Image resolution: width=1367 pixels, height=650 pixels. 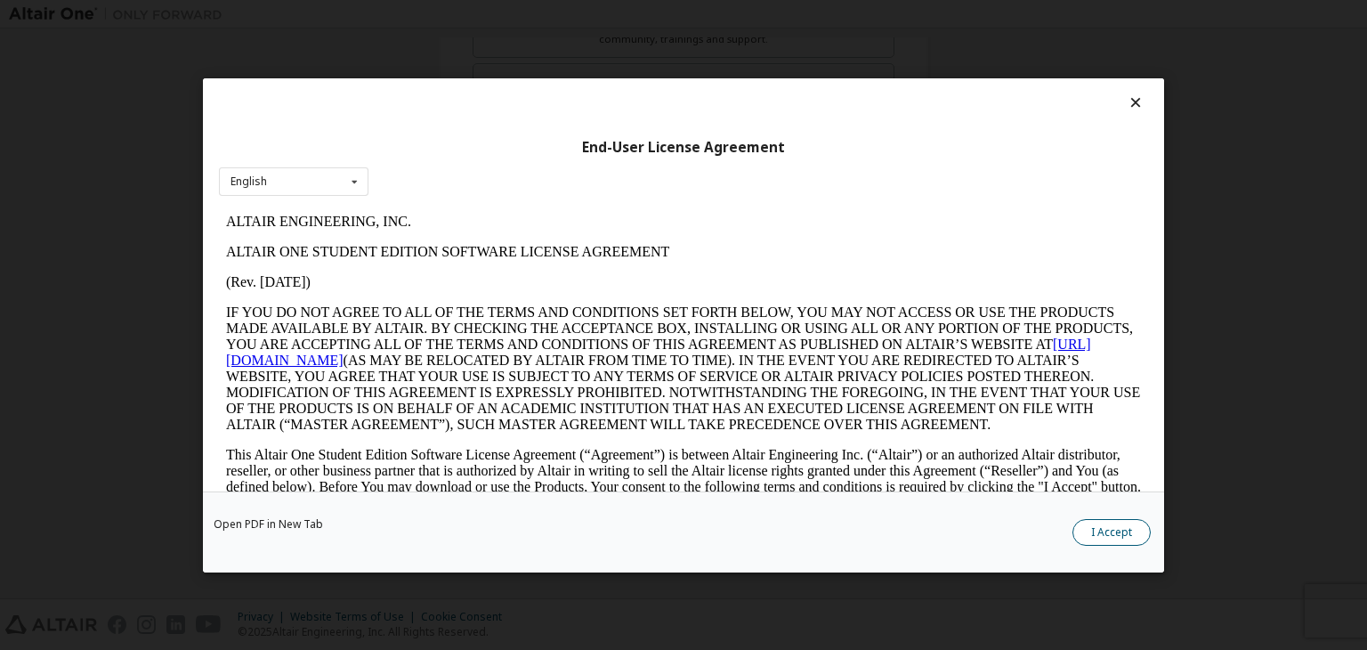 I want to click on p: IF YOU DO NOT AGREE TO ALL OF THE TERMS AND CONDITIONS SET FORTH BELOW, YOU MAY NOT ACCESS OR USE..., so click(x=465, y=162).